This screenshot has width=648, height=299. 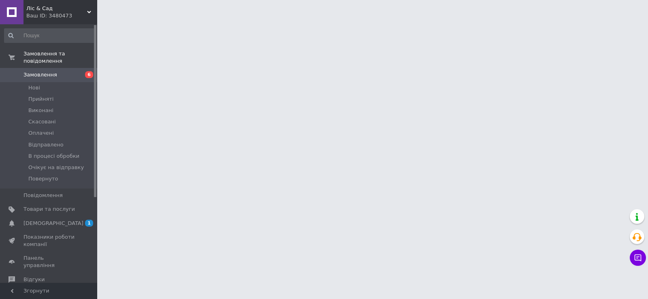 I want to click on span: Товари та послуги, so click(x=49, y=209).